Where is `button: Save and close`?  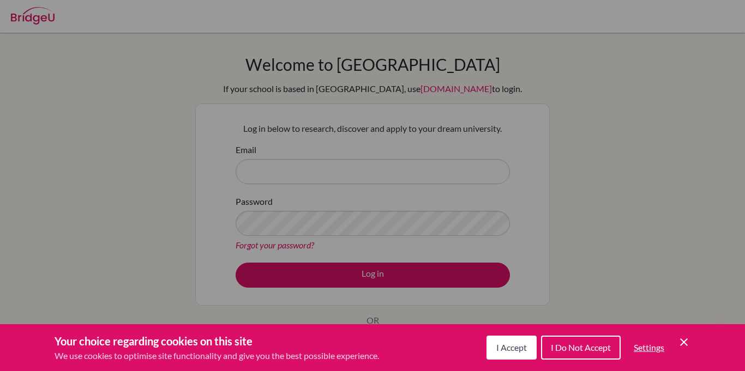 button: Save and close is located at coordinates (684, 343).